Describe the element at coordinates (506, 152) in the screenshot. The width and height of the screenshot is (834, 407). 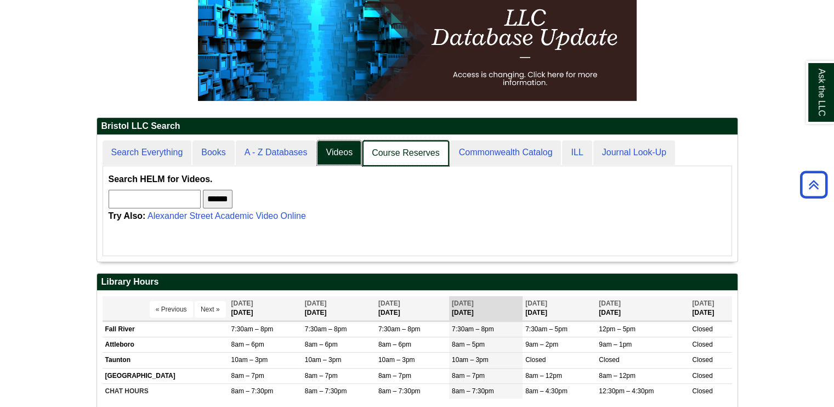
I see `a: Commonwealth Catalog` at that location.